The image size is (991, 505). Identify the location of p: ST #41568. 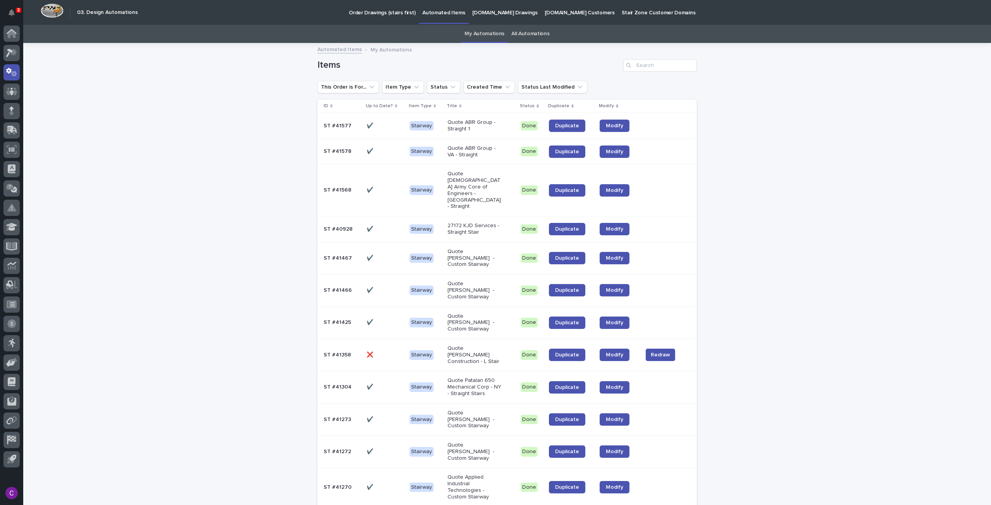
(338, 189).